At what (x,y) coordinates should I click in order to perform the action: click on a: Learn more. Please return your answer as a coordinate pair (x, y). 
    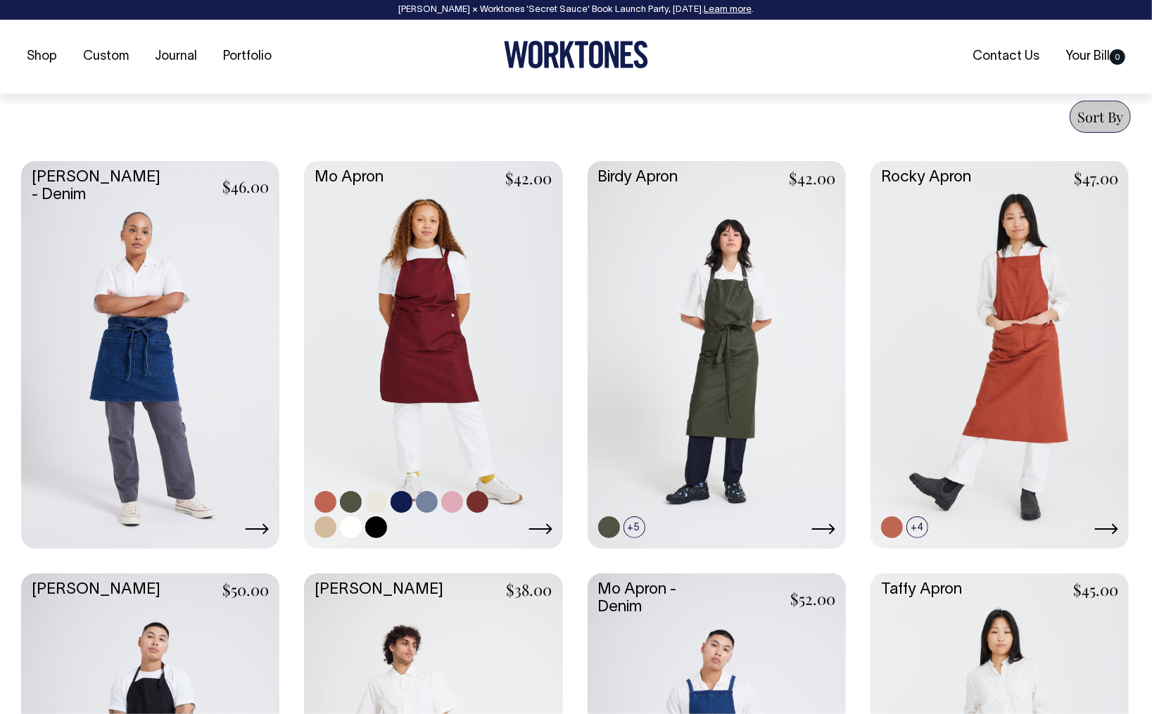
    Looking at the image, I should click on (727, 10).